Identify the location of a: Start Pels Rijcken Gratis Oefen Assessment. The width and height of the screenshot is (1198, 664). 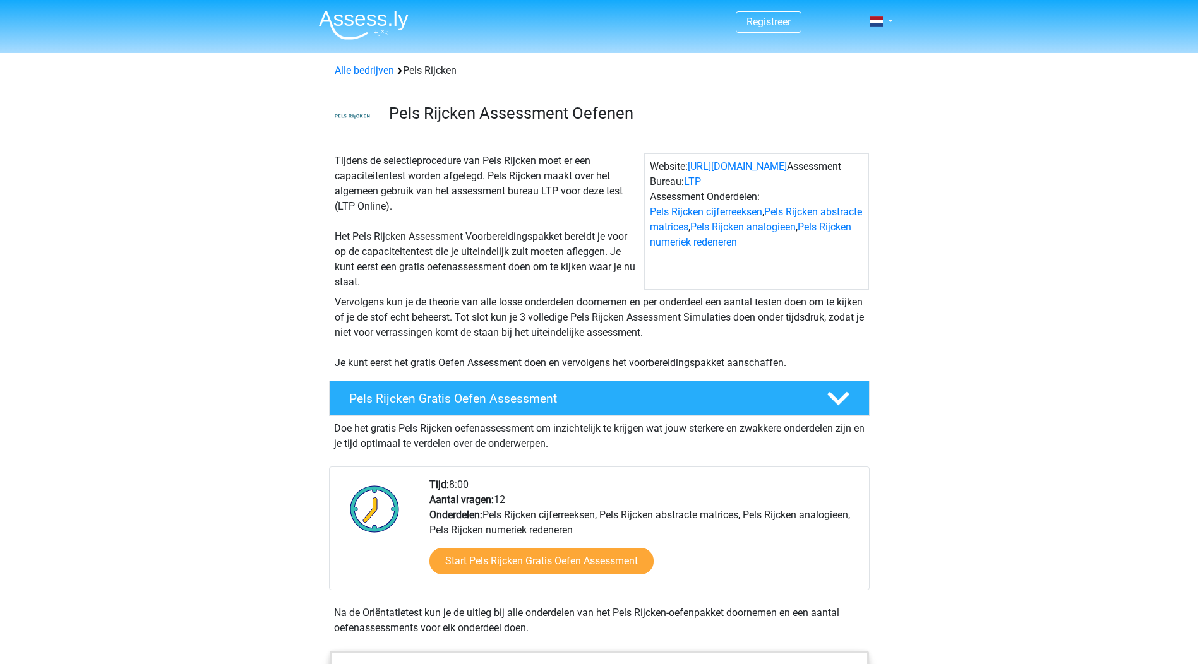
(541, 561).